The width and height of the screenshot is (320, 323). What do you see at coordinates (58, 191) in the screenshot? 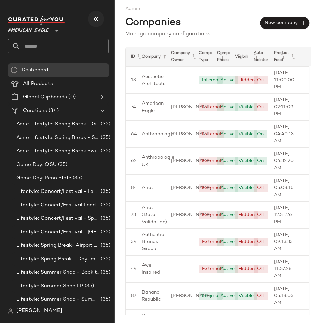
I see `span: Lifestyle: Concert/Festival - Femme` at bounding box center [58, 191].